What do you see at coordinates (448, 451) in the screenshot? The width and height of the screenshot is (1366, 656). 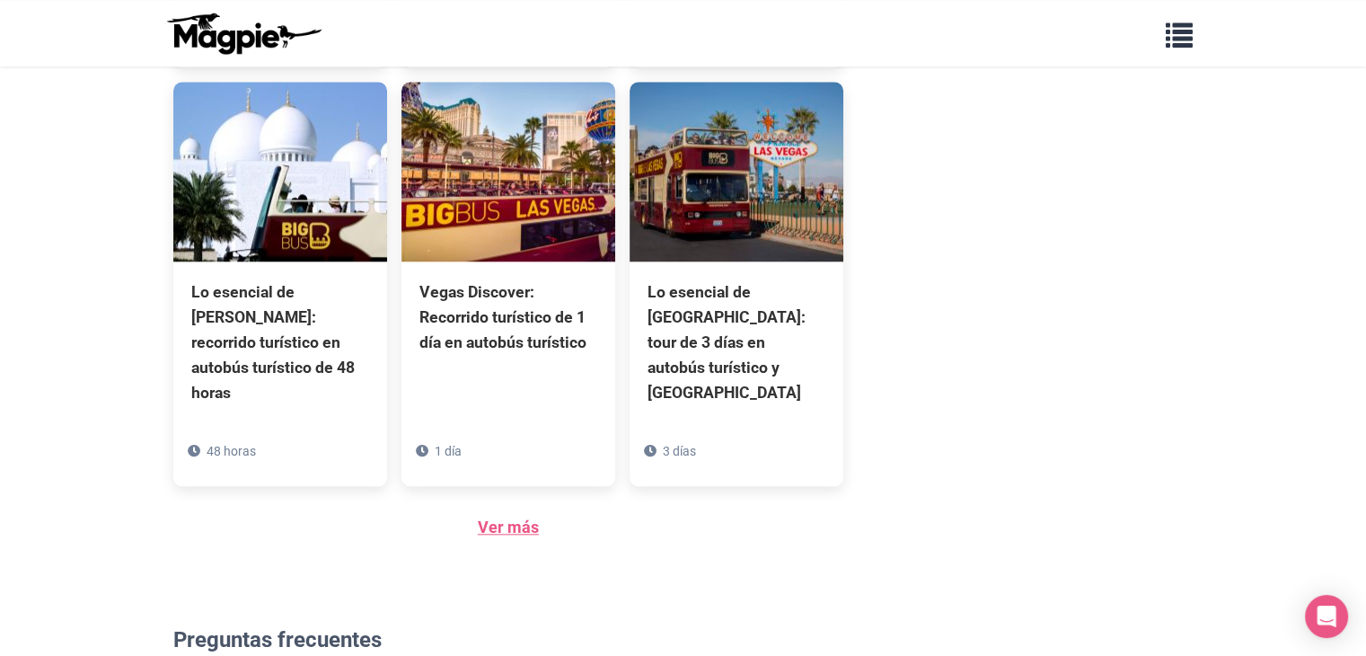 I see `font: 1 día` at bounding box center [448, 451].